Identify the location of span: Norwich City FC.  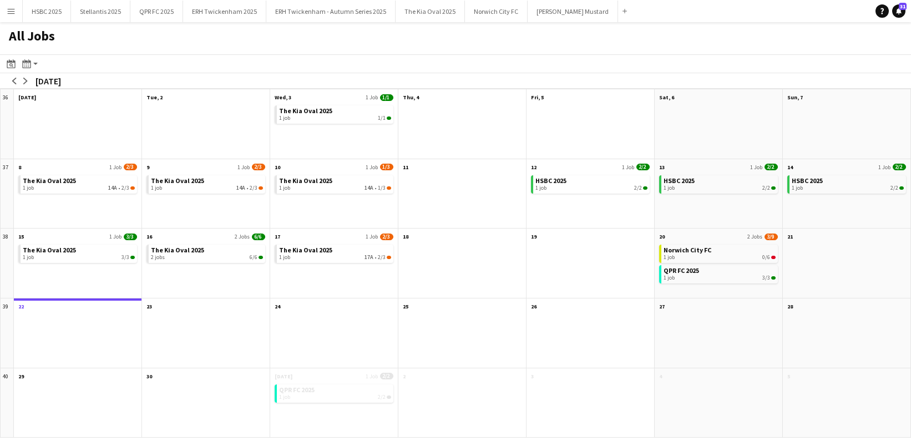
(687, 250).